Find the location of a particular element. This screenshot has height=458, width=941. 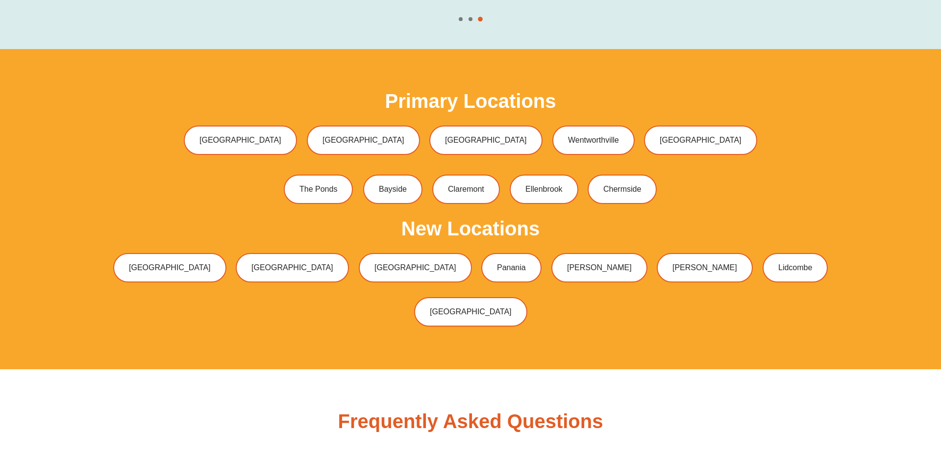

div: Chat Widget is located at coordinates (857, 402).